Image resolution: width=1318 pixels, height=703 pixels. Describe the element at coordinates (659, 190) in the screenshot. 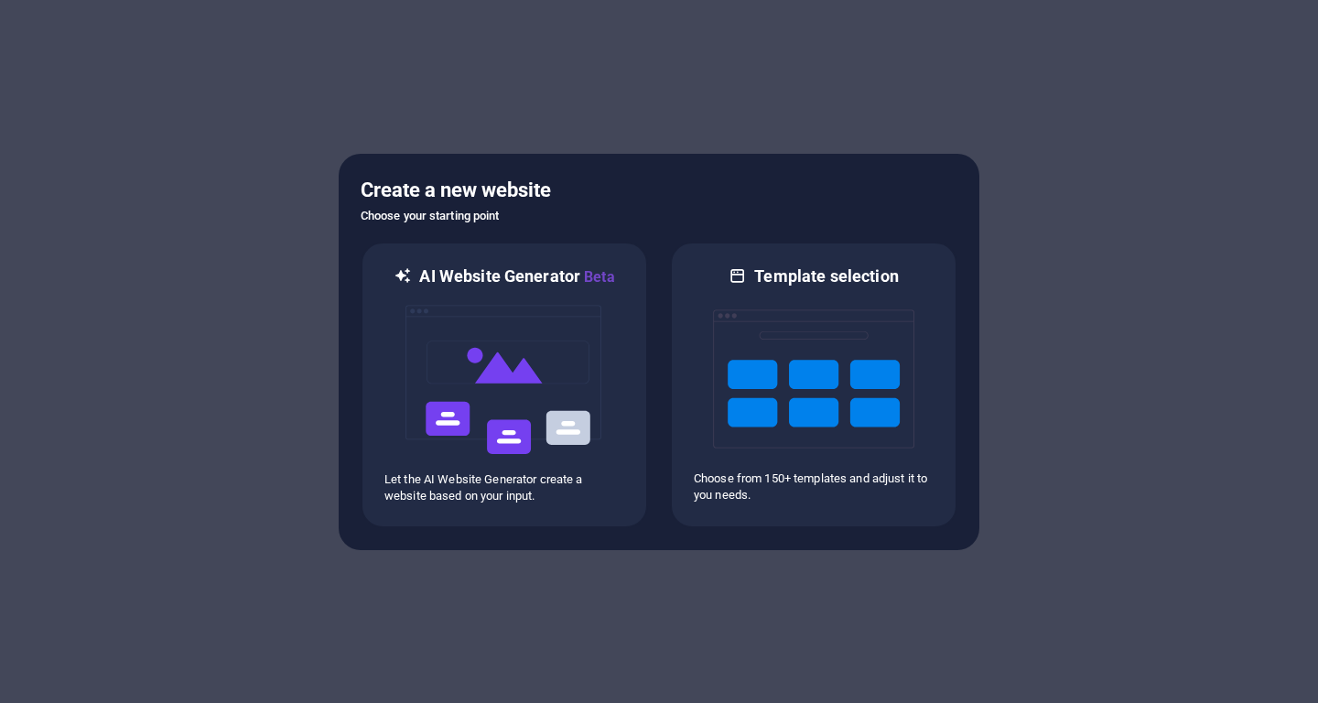

I see `h5: Create a new website` at that location.